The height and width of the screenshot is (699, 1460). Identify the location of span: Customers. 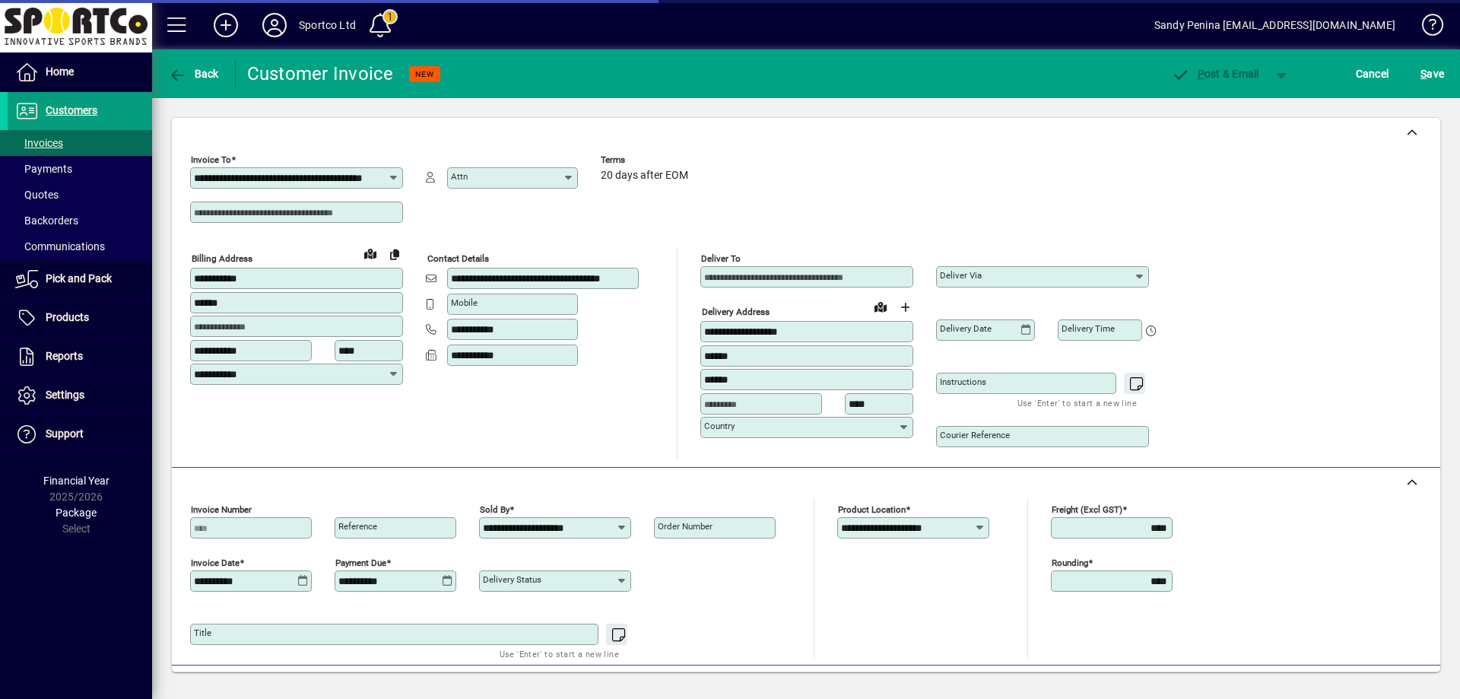
(71, 110).